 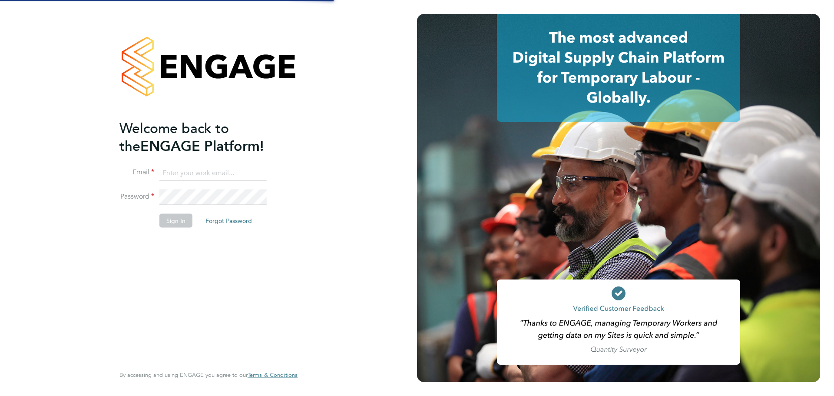 I want to click on h2: ENGAGE Platform!, so click(x=204, y=137).